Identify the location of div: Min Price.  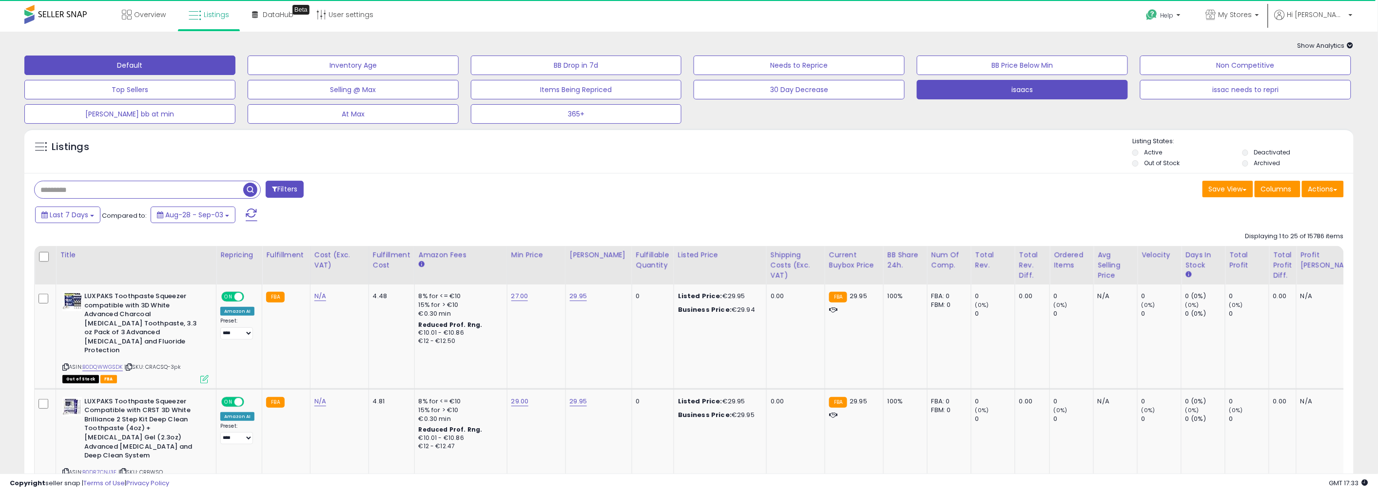
(536, 255).